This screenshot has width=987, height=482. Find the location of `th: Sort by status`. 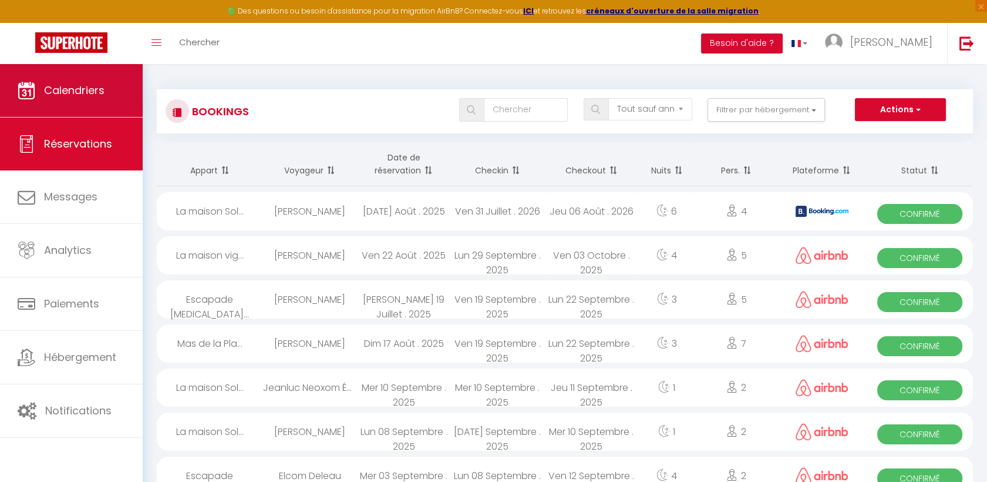

th: Sort by status is located at coordinates (920, 164).